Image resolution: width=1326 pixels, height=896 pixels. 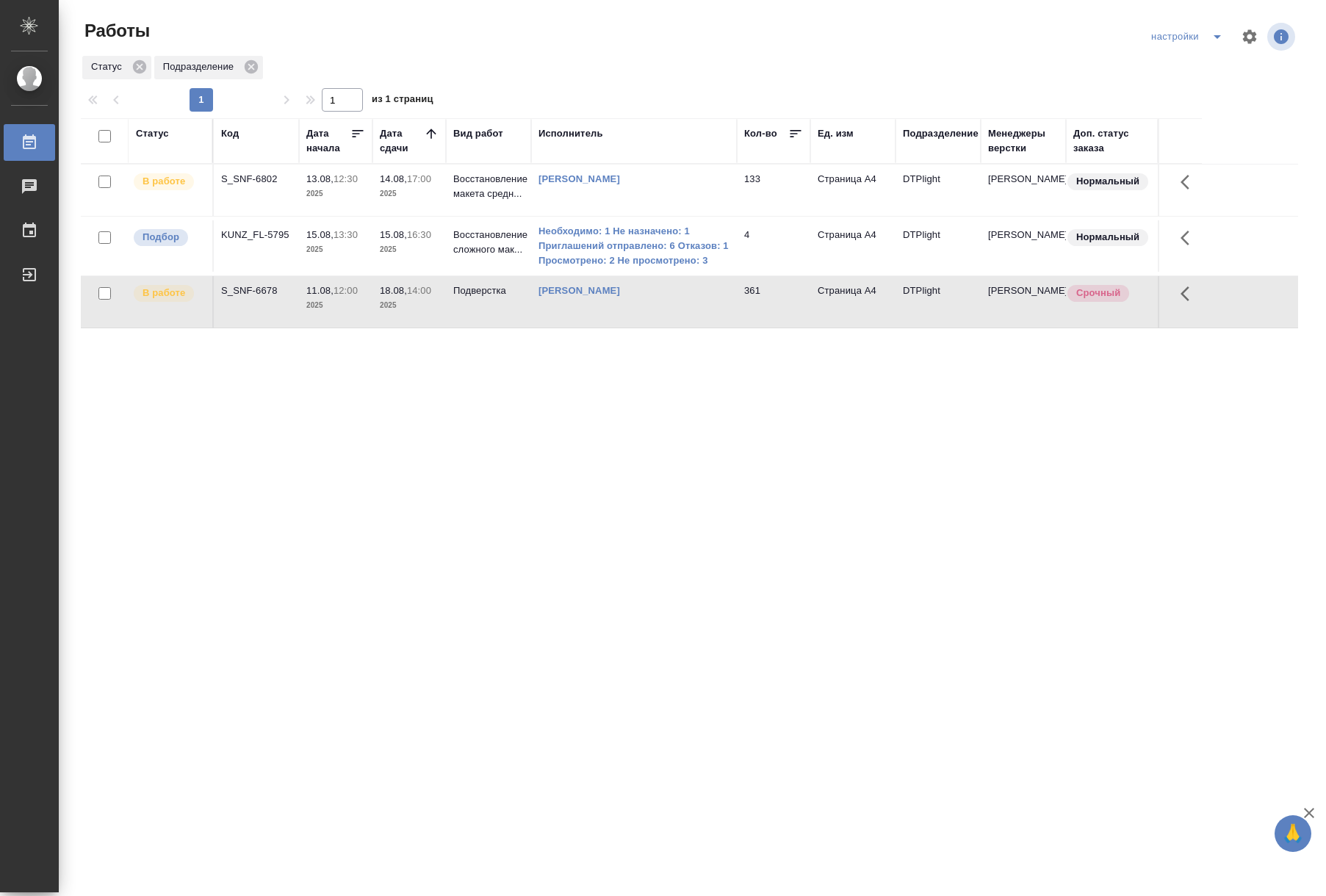 What do you see at coordinates (1249, 37) in the screenshot?
I see `span: Настроить таблицу` at bounding box center [1249, 37].